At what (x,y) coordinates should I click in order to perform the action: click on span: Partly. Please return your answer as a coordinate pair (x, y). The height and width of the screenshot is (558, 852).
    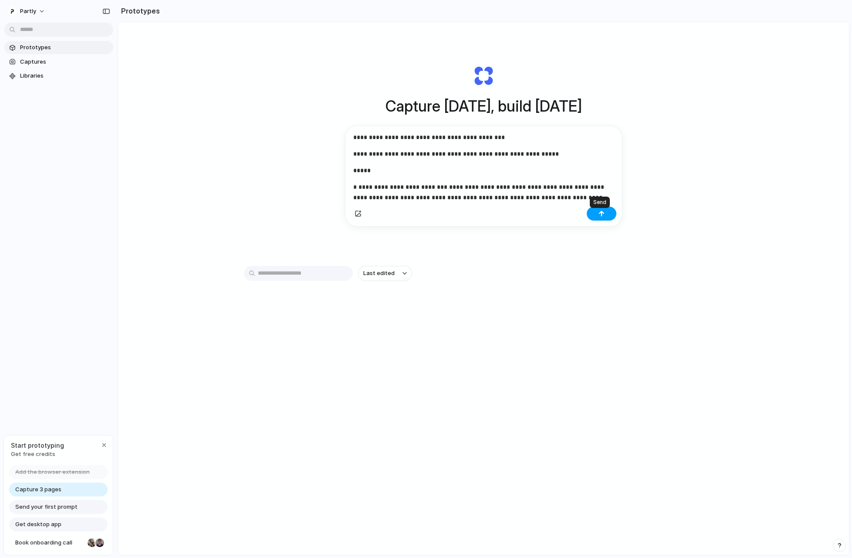
    Looking at the image, I should click on (28, 11).